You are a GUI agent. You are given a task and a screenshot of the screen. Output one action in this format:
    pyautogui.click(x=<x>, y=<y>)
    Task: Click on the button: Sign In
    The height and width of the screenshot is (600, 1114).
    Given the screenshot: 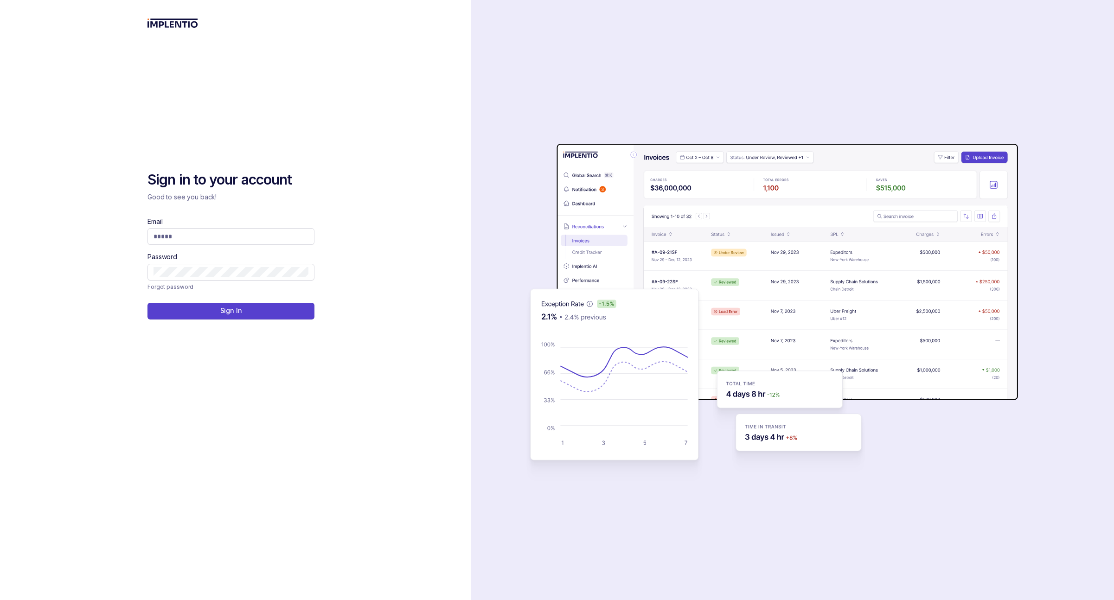 What is the action you would take?
    pyautogui.click(x=231, y=311)
    